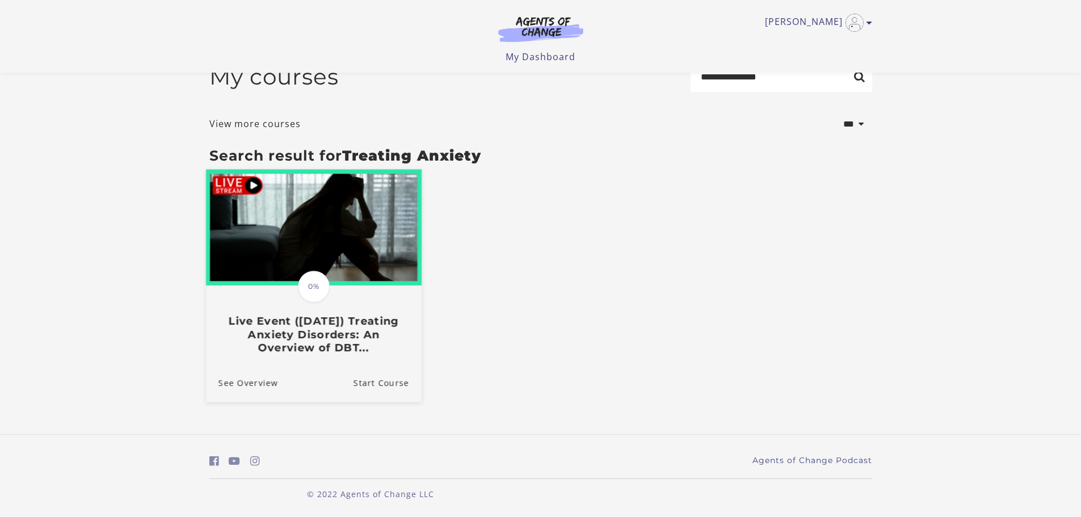  I want to click on img: Agents of Change Logo, so click(541, 29).